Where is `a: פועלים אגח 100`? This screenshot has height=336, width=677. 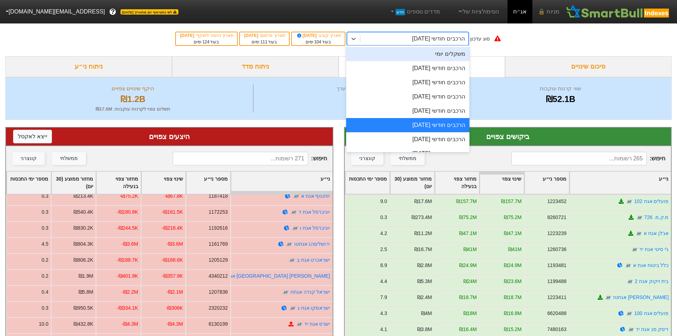
a: פועלים אגח 100 is located at coordinates (651, 313).